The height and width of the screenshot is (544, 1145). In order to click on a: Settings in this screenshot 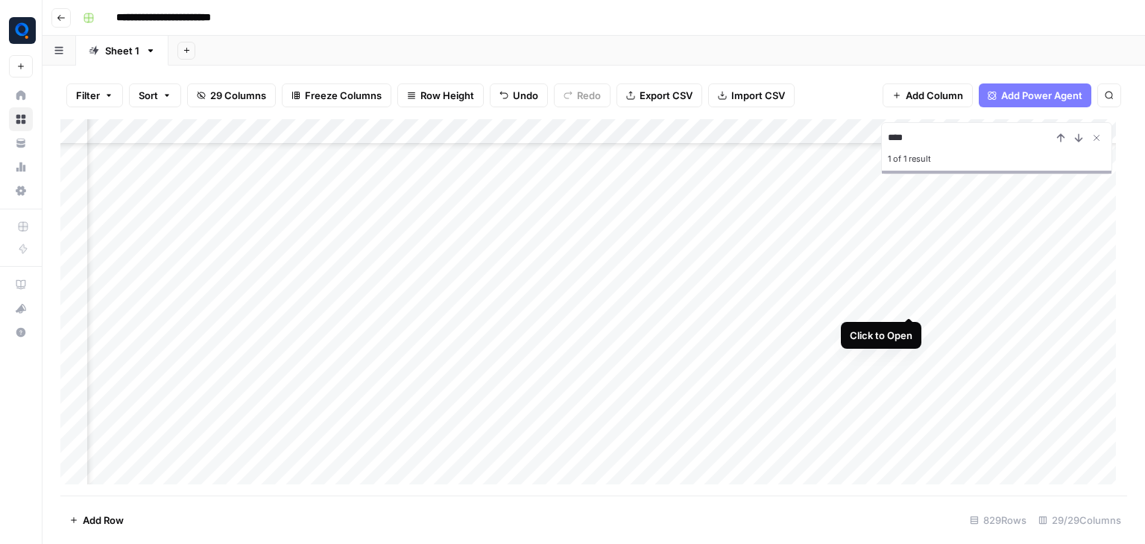, I will do `click(21, 191)`.